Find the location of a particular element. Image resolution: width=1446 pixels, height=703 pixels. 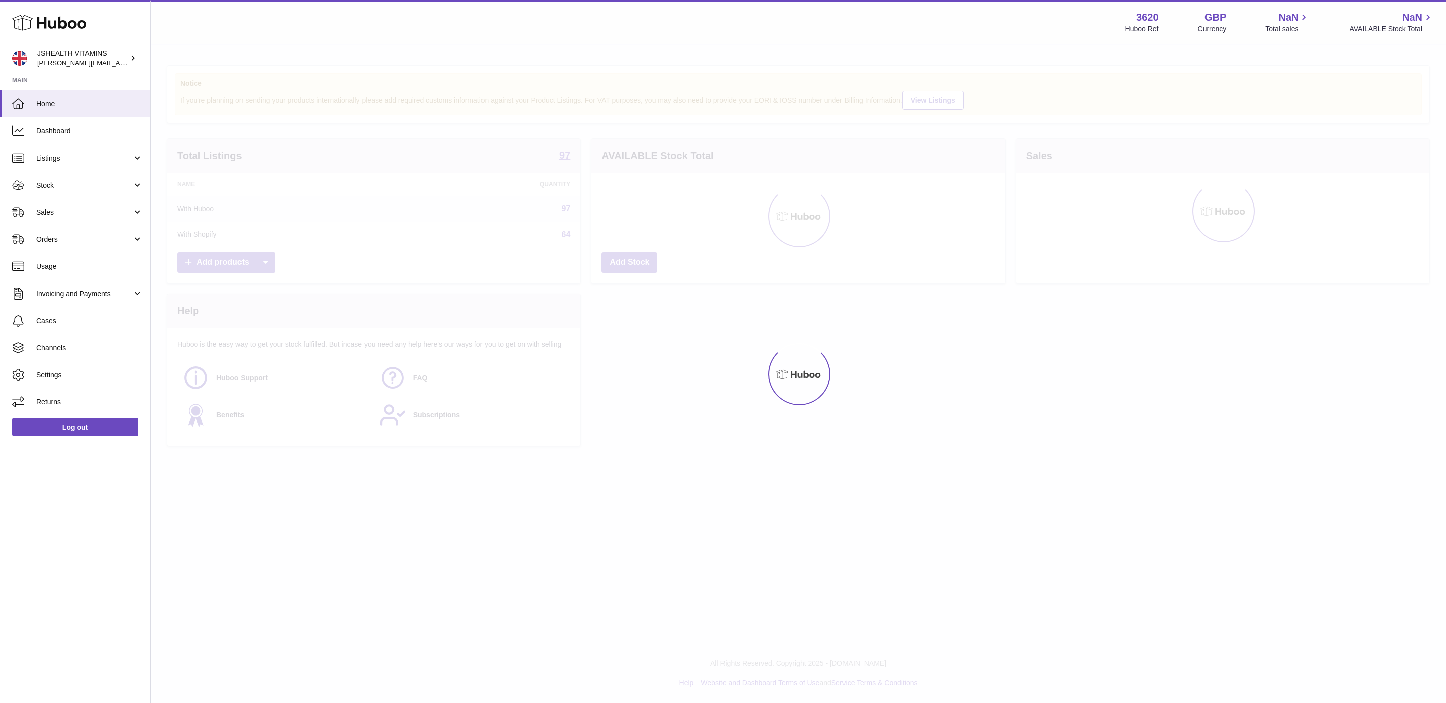

span: Orders is located at coordinates (84, 239).